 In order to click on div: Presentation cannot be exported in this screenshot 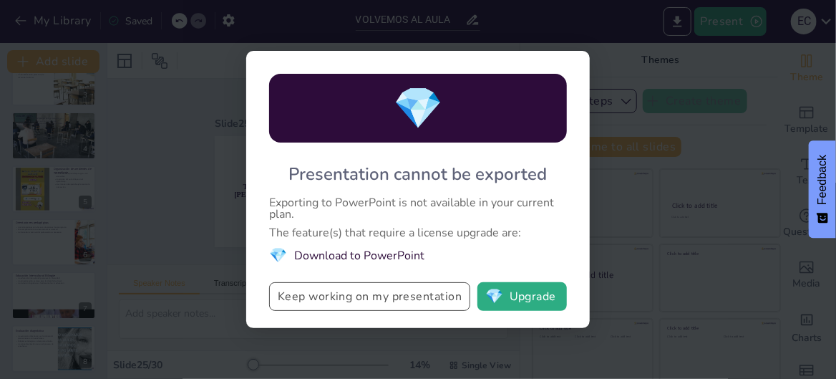, I will do `click(418, 174)`.